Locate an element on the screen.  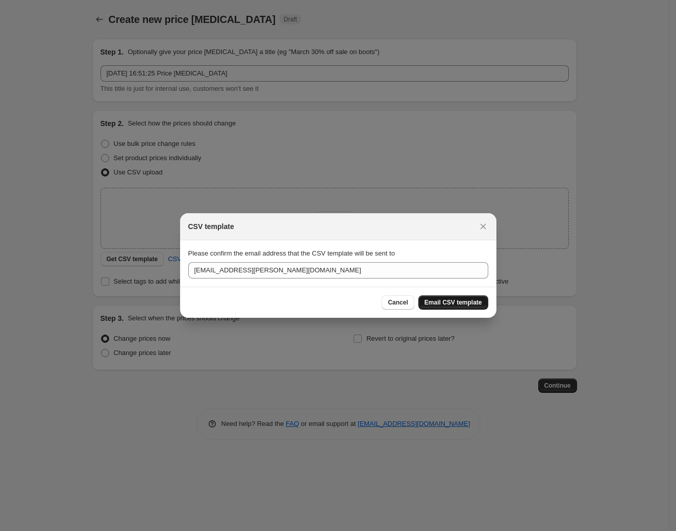
span: Please confirm the email address that the CSV template will be sent to is located at coordinates (291, 253).